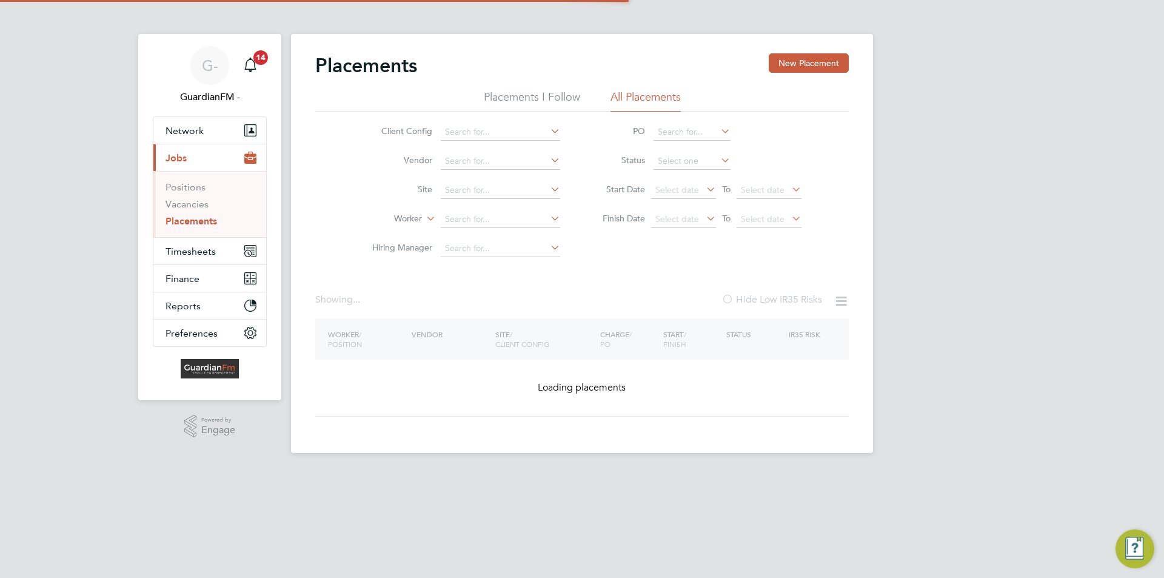 This screenshot has width=1164, height=578. What do you see at coordinates (809, 63) in the screenshot?
I see `button: New Placement` at bounding box center [809, 63].